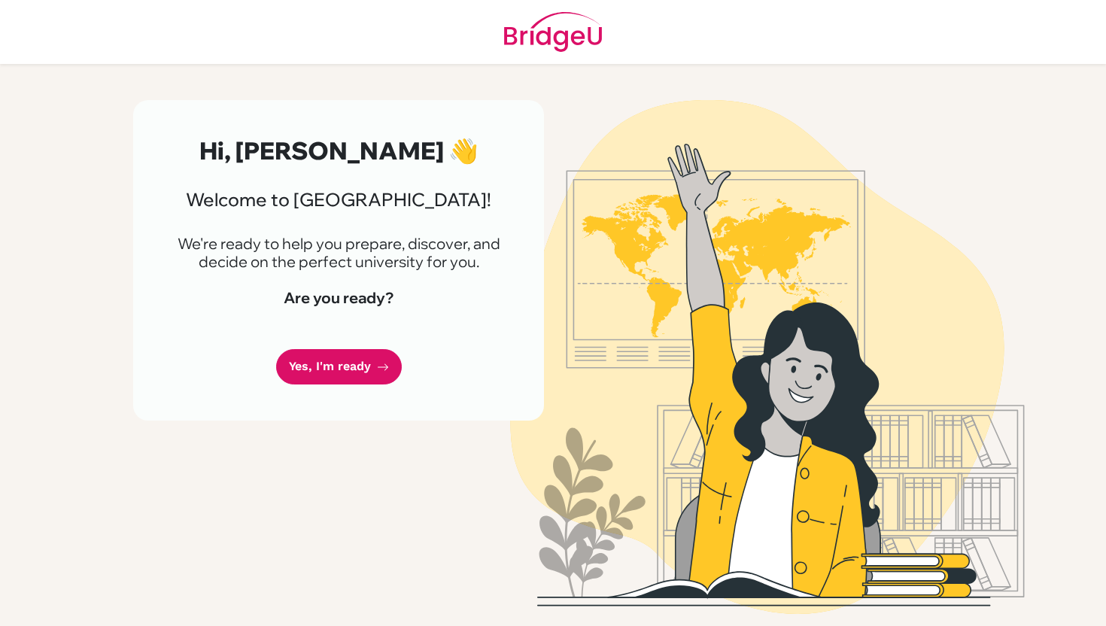 The width and height of the screenshot is (1106, 626). What do you see at coordinates (339, 367) in the screenshot?
I see `a: Yes, I'm ready` at bounding box center [339, 367].